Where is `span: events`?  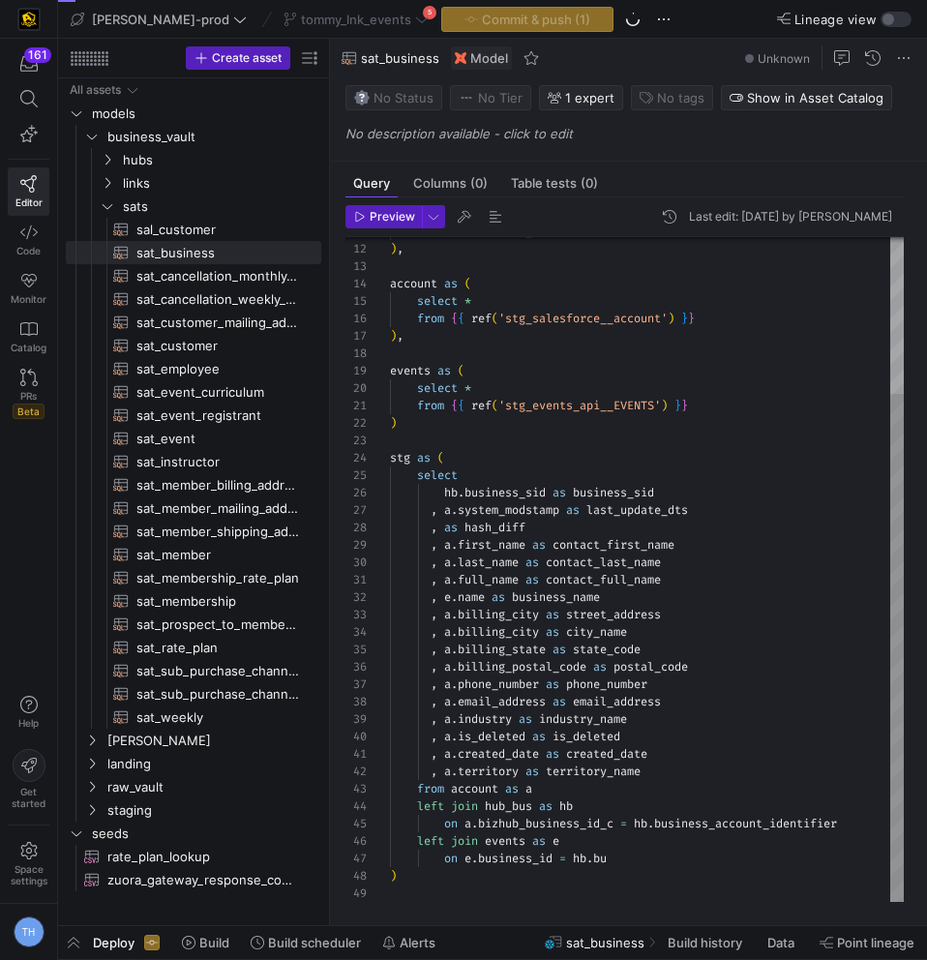 span: events is located at coordinates (410, 370).